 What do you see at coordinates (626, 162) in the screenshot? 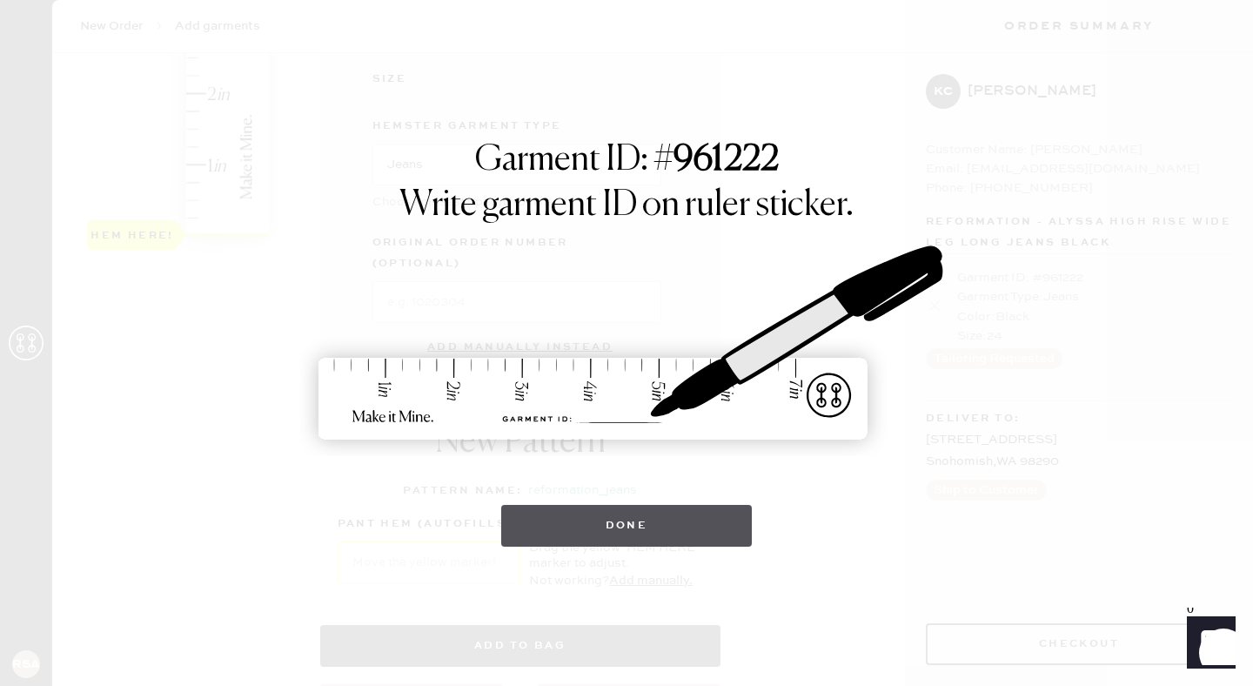
I see `h1: Garment ID: #` at bounding box center [626, 162].